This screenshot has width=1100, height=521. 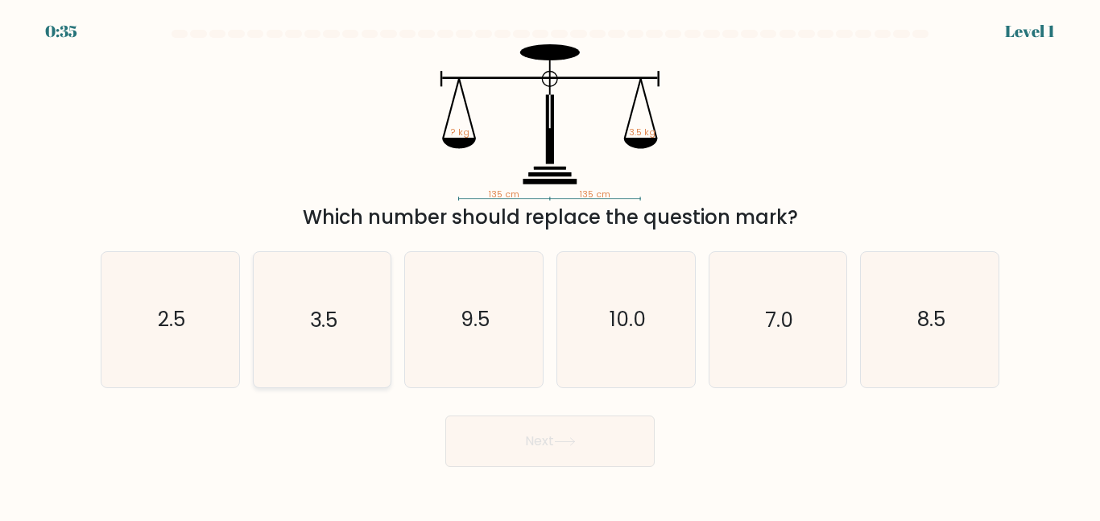 I want to click on text: 2.5, so click(x=171, y=319).